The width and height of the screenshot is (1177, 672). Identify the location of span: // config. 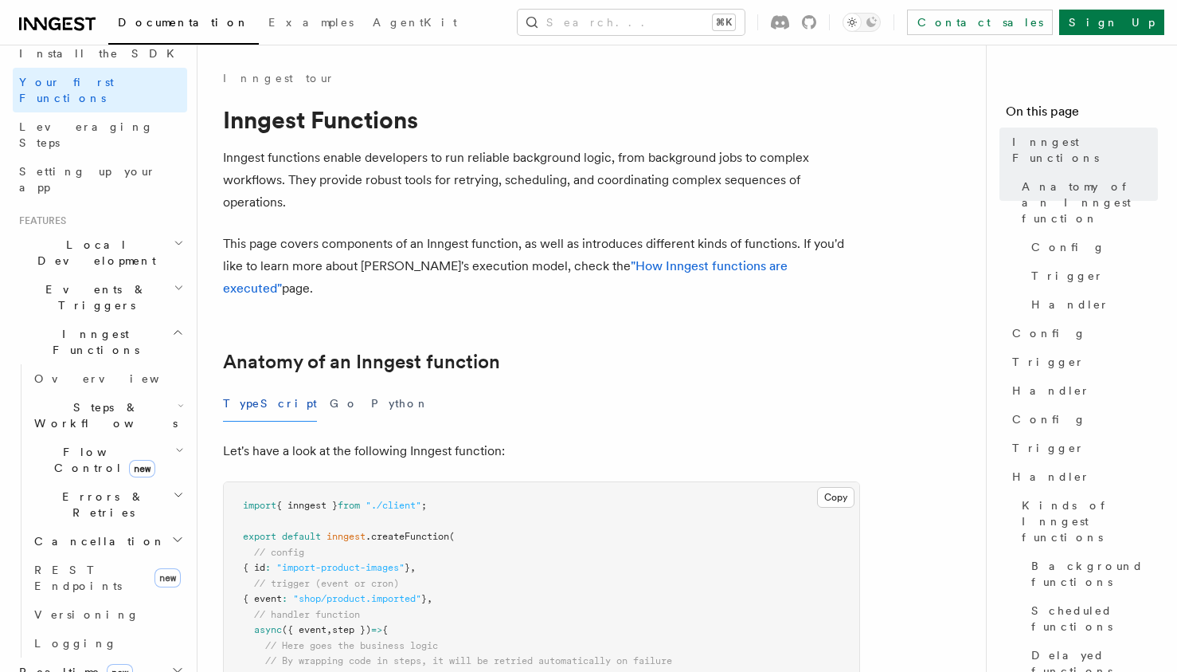
(279, 552).